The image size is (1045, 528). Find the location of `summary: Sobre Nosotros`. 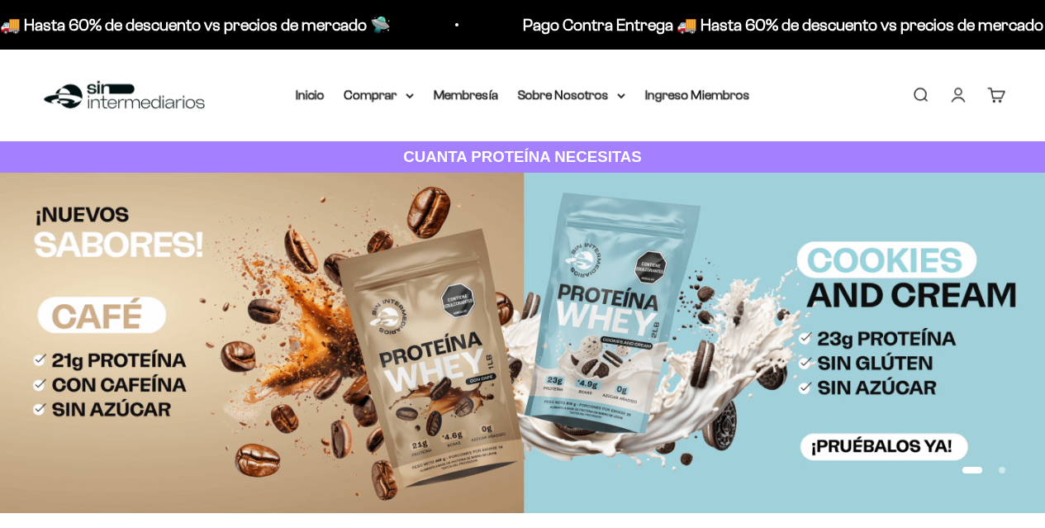

summary: Sobre Nosotros is located at coordinates (572, 95).